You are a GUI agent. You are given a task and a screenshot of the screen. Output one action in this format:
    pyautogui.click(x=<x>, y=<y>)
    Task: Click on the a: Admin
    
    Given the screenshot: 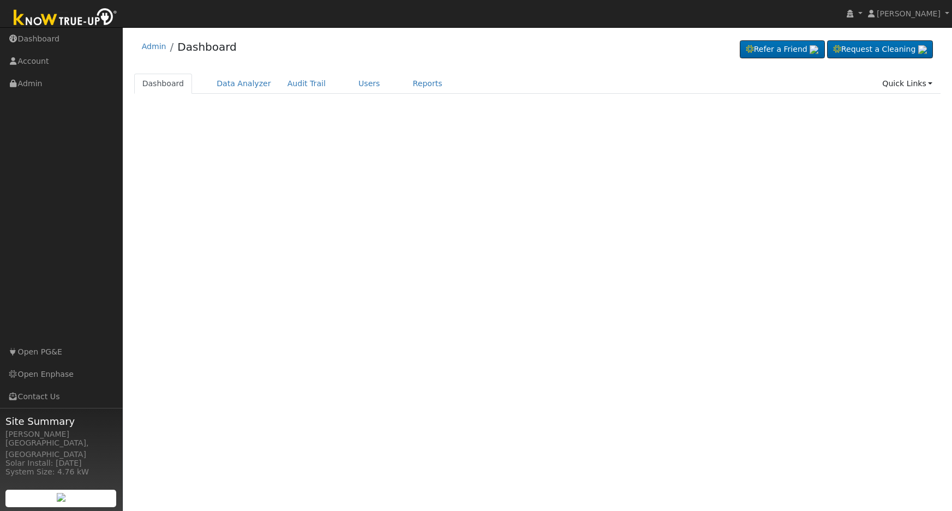 What is the action you would take?
    pyautogui.click(x=154, y=46)
    